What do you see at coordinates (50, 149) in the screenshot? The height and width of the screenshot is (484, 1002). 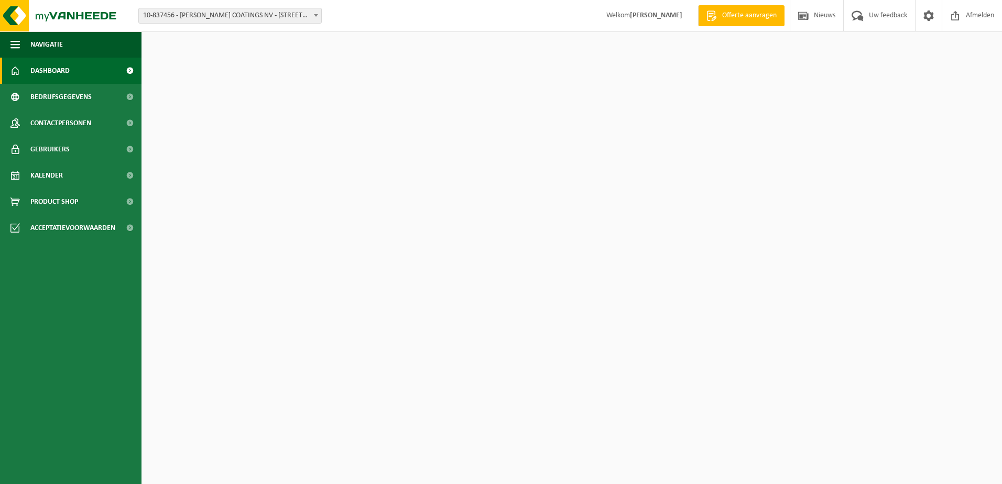 I see `span: Gebruikers` at bounding box center [50, 149].